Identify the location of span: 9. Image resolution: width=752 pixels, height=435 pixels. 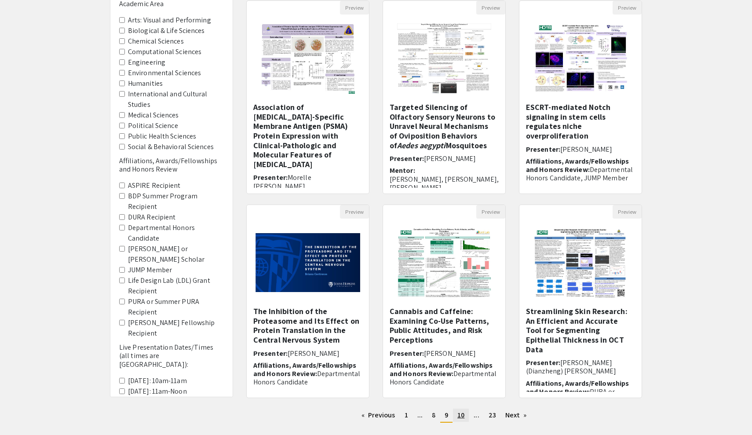
(446, 415).